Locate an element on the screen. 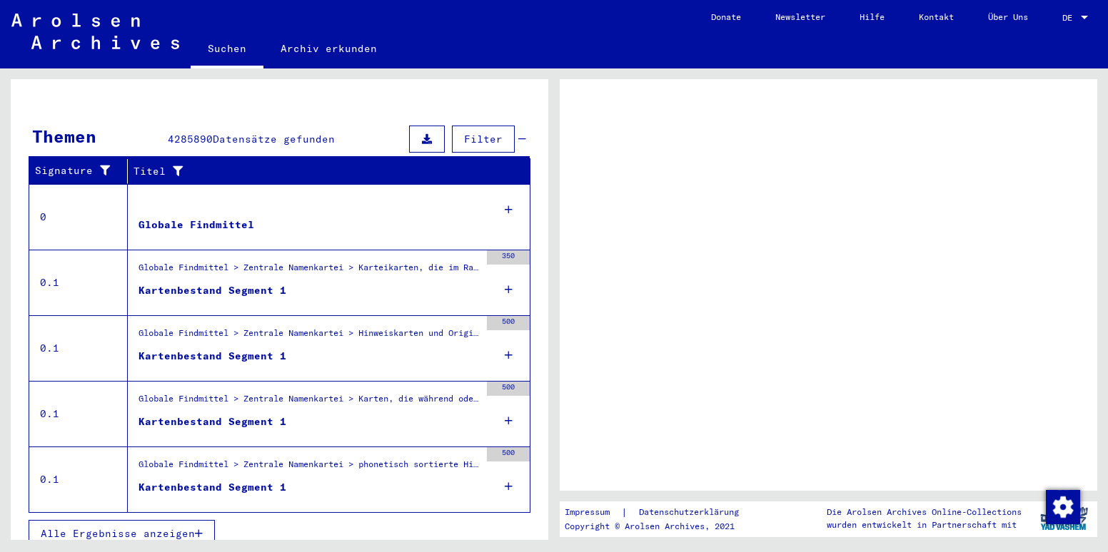 The height and width of the screenshot is (552, 1108). span: 4285890 is located at coordinates (190, 139).